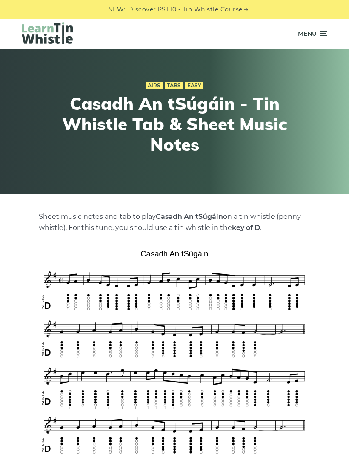 The height and width of the screenshot is (457, 349). I want to click on h1: Casadh An tSúgáin - Tin Whistle Tab & Sheet Music Notes, so click(175, 124).